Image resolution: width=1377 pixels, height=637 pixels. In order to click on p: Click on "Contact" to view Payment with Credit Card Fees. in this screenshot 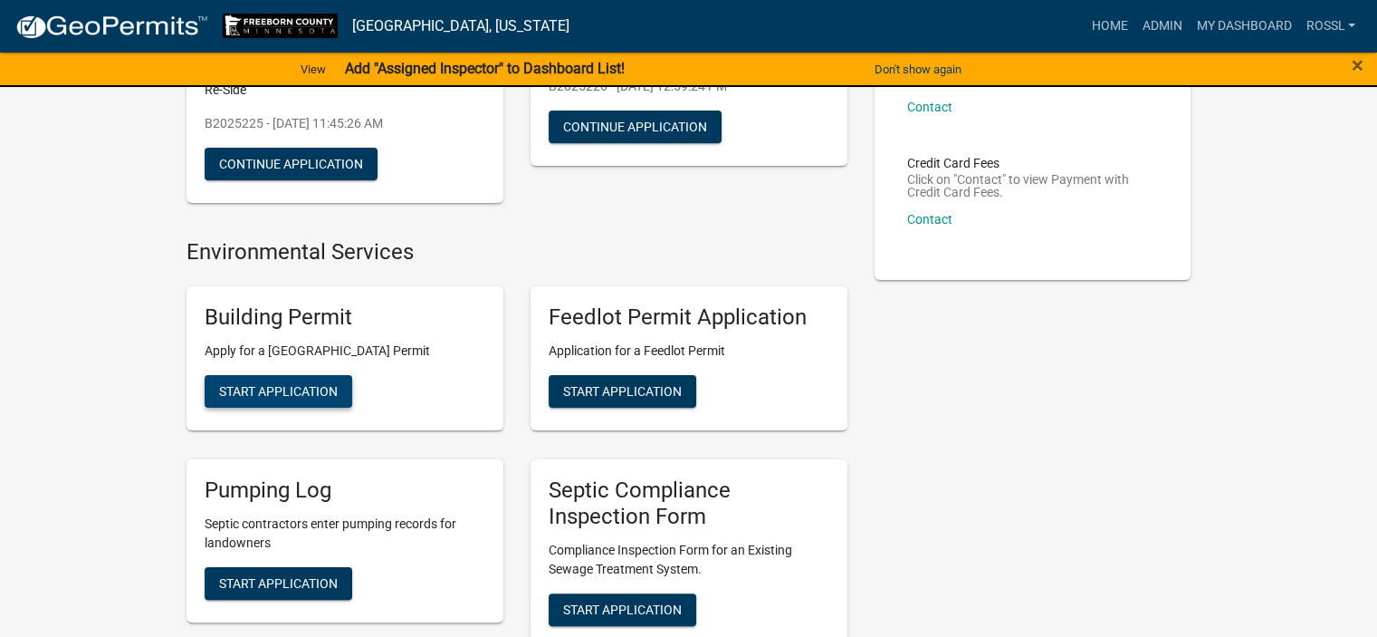, I will do `click(1033, 186)`.